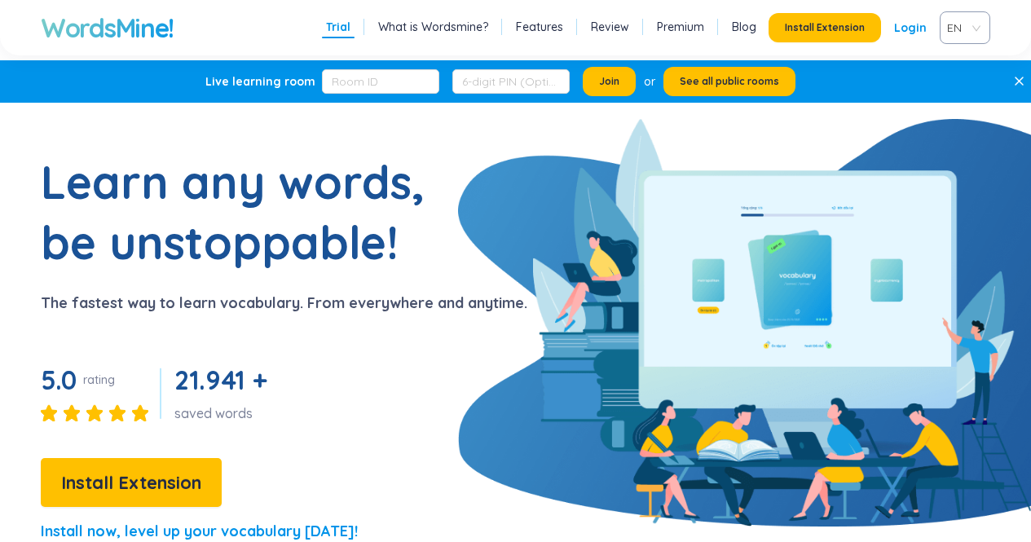 The height and width of the screenshot is (542, 1031). I want to click on a: Features, so click(539, 27).